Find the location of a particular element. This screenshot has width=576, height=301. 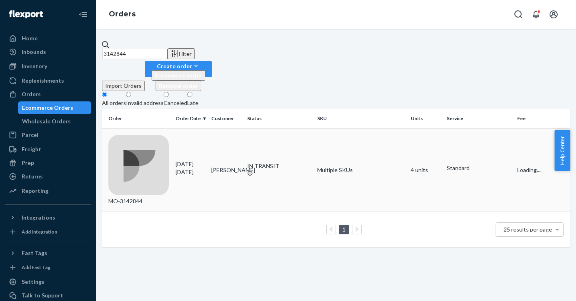

a: Add Fast Tag is located at coordinates (48, 268).